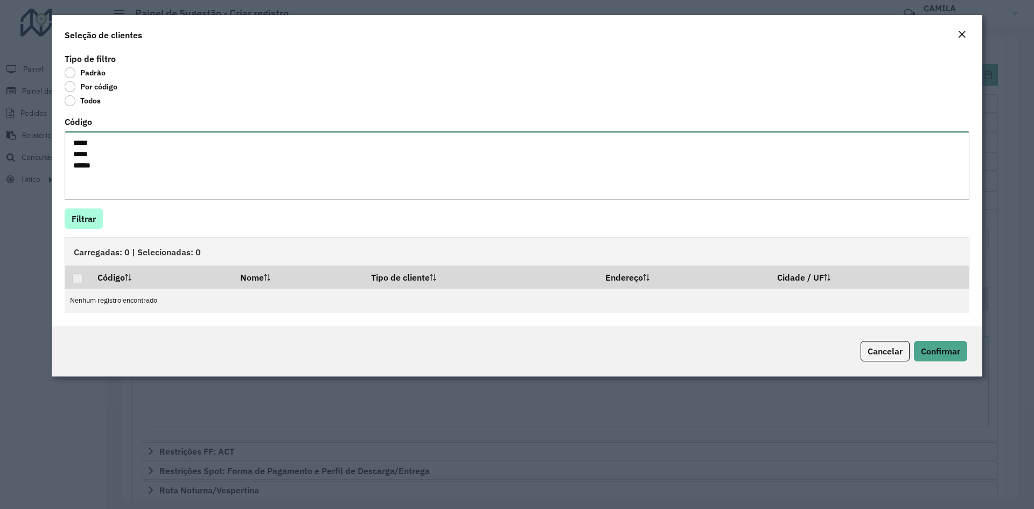 The height and width of the screenshot is (509, 1034). Describe the element at coordinates (78, 122) in the screenshot. I see `label: Código` at that location.